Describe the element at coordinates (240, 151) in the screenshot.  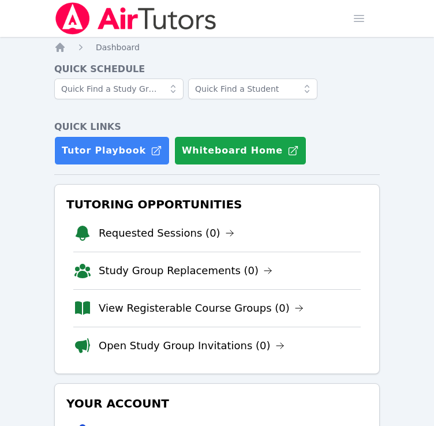
I see `button: Whiteboard Home` at that location.